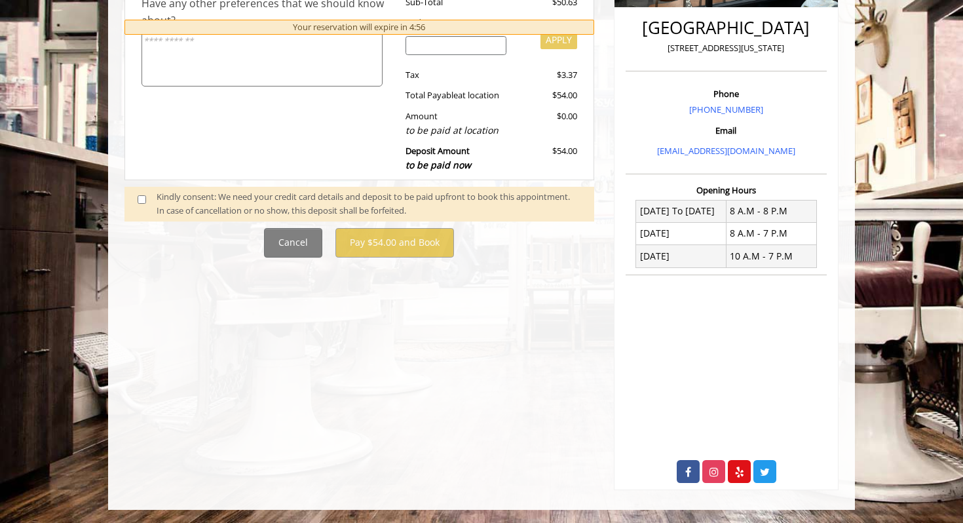 This screenshot has height=523, width=963. I want to click on h3: Opening Hours, so click(726, 190).